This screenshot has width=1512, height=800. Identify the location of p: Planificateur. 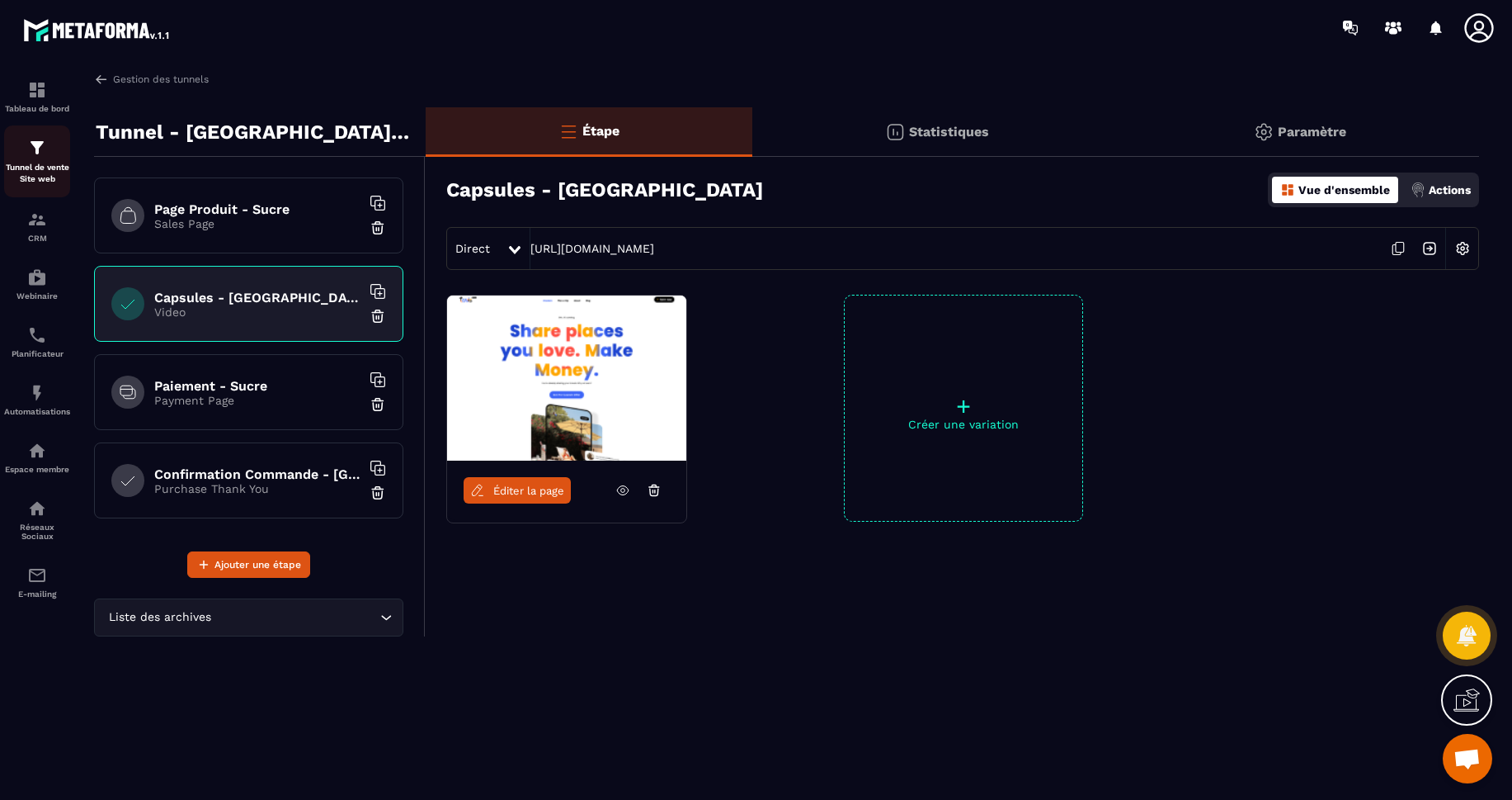
(37, 353).